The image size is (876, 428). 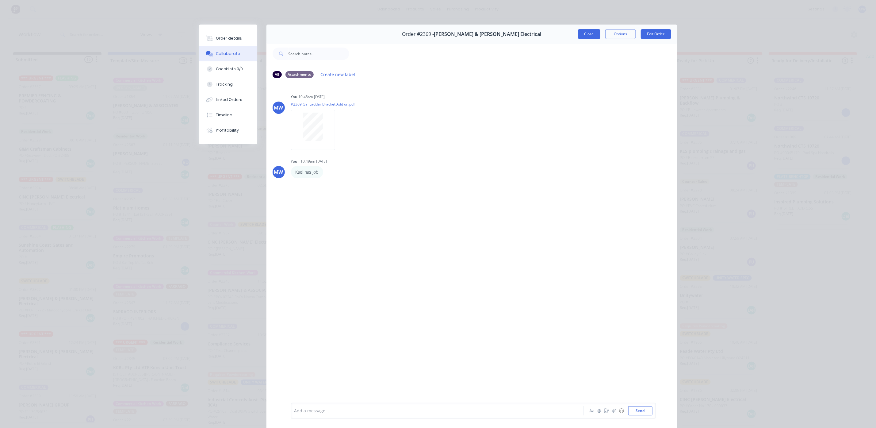 What do you see at coordinates (228, 38) in the screenshot?
I see `button: Order details` at bounding box center [228, 38].